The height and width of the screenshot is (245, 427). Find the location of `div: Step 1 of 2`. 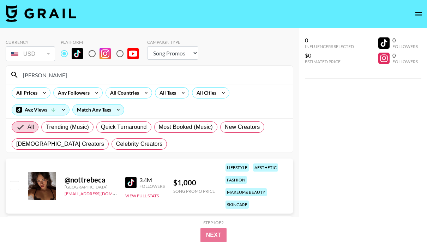

div: Step 1 of 2 is located at coordinates (214, 222).